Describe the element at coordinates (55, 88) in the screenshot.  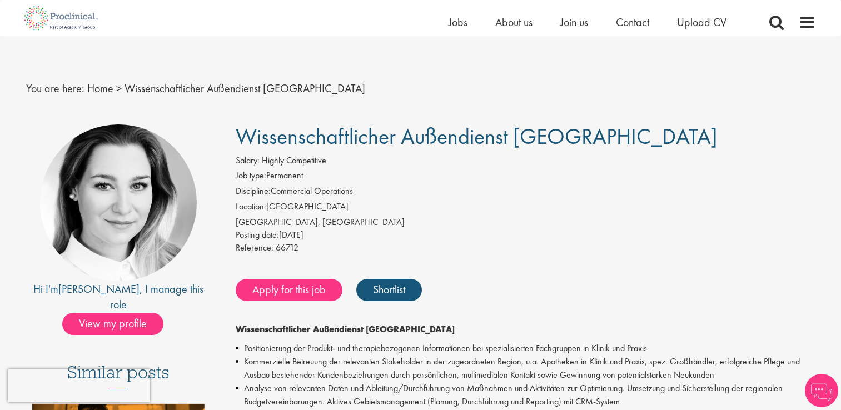
I see `span: You are here:` at that location.